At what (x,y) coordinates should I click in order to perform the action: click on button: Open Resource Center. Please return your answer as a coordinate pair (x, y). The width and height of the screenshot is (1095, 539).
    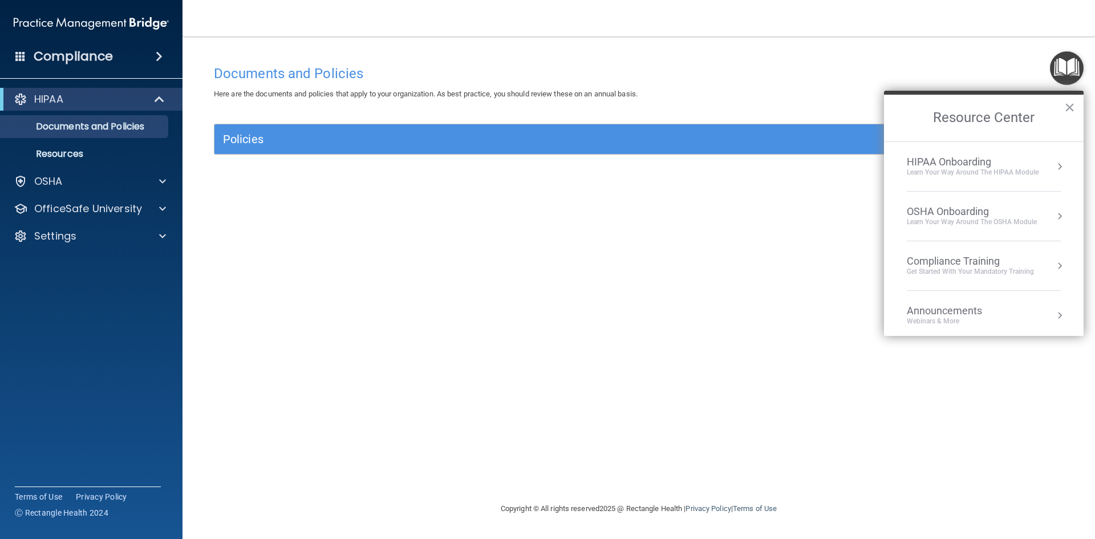
    Looking at the image, I should click on (1066, 68).